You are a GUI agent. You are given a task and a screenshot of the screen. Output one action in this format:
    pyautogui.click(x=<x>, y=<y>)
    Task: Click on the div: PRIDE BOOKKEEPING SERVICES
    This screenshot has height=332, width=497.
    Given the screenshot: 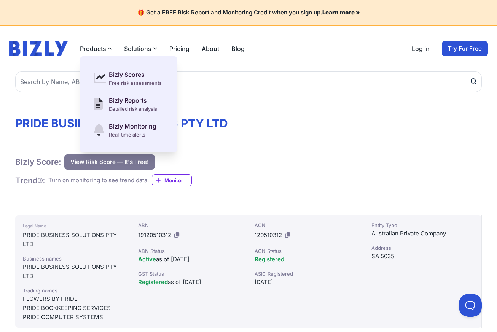 What is the action you would take?
    pyautogui.click(x=73, y=308)
    